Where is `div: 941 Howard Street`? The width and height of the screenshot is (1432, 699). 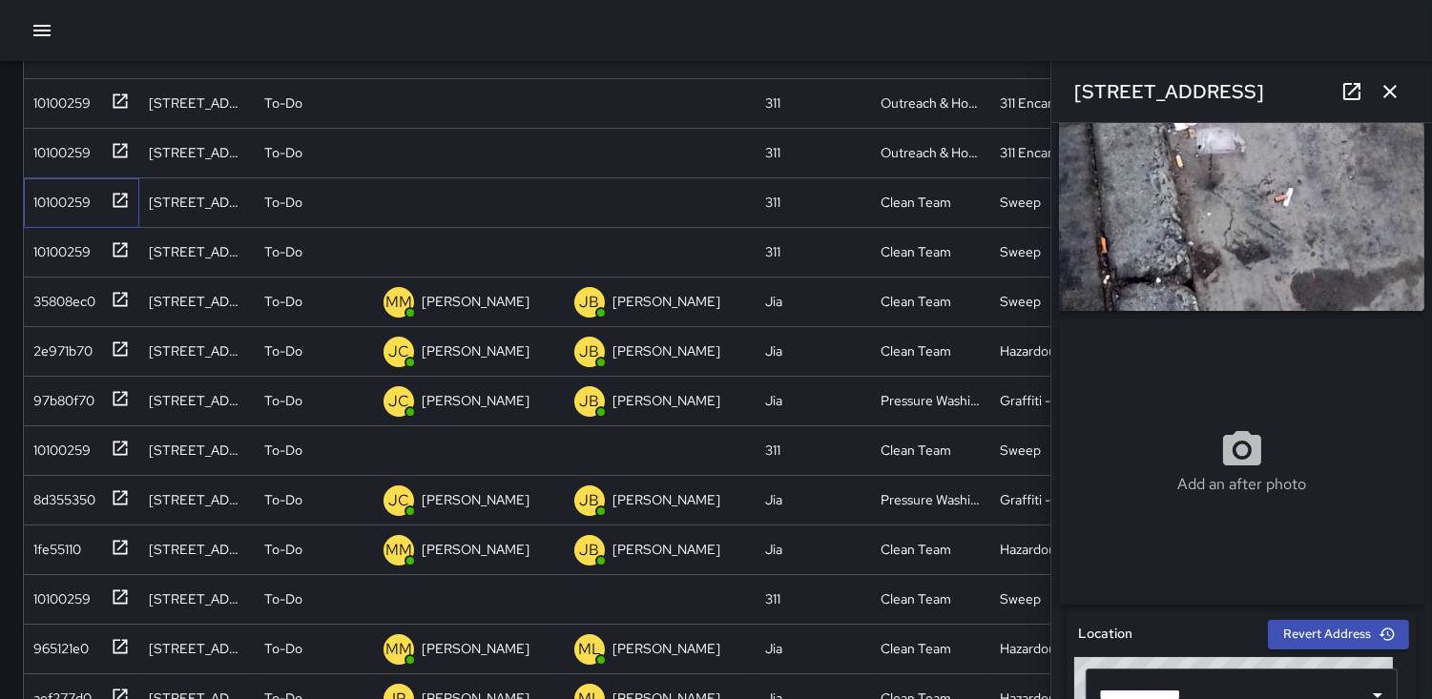
div: 941 Howard Street is located at coordinates (197, 103).